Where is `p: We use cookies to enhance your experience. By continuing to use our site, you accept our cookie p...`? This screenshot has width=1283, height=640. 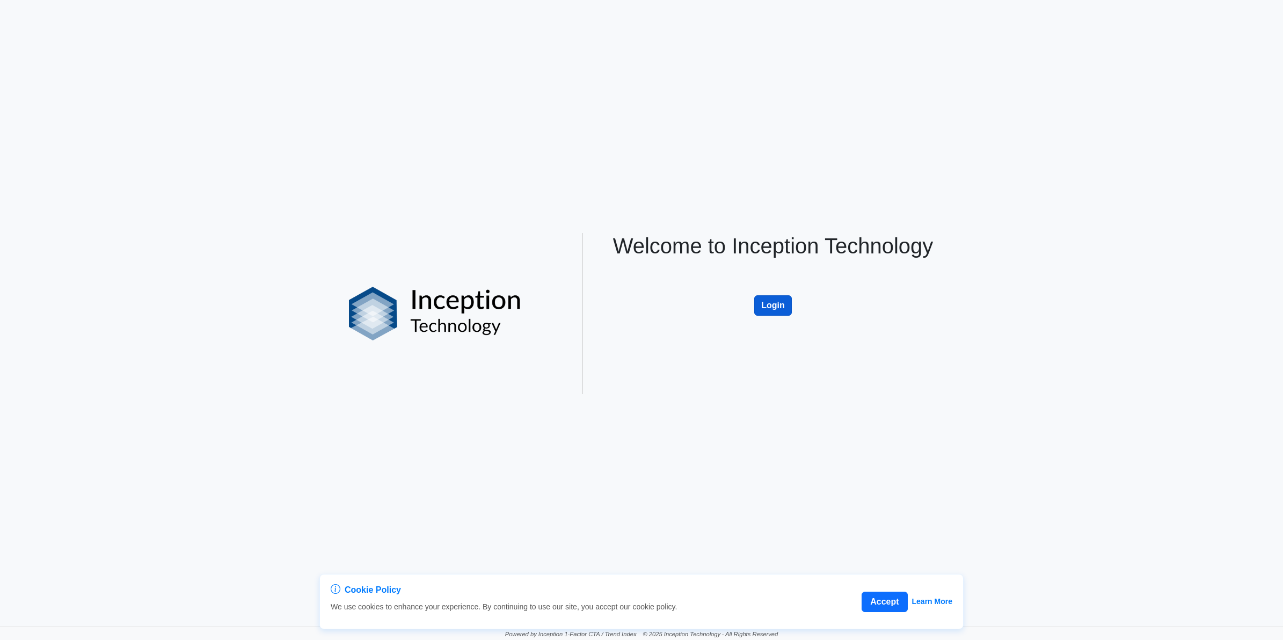 p: We use cookies to enhance your experience. By continuing to use our site, you accept our cookie p... is located at coordinates (503, 607).